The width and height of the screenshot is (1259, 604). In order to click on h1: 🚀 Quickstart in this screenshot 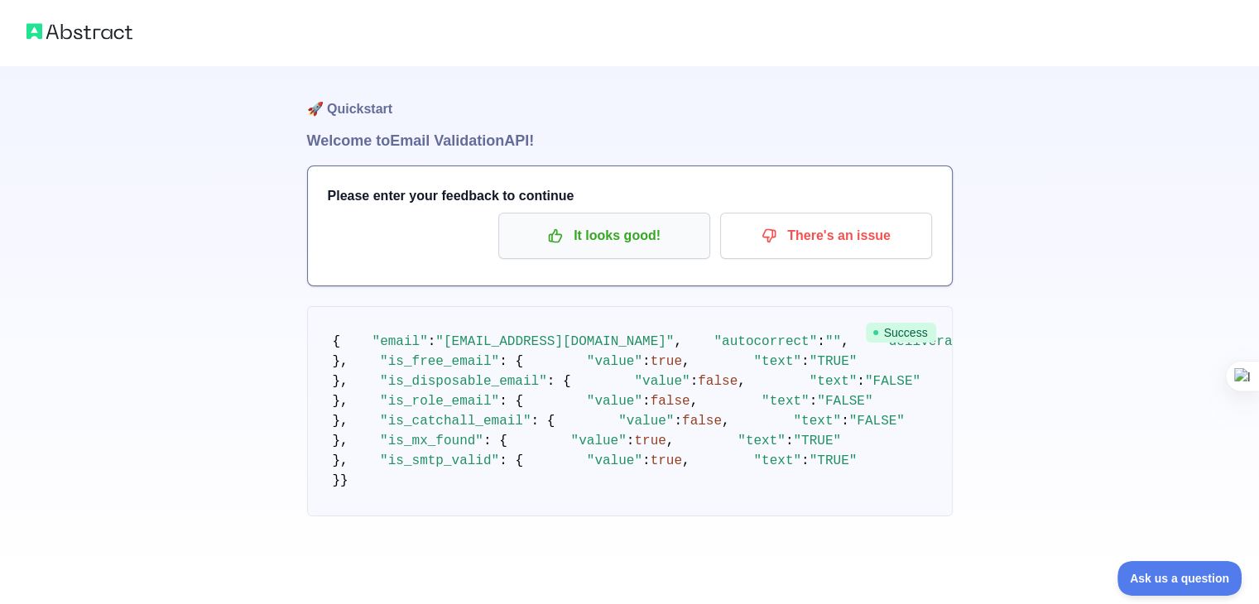, I will do `click(630, 98)`.